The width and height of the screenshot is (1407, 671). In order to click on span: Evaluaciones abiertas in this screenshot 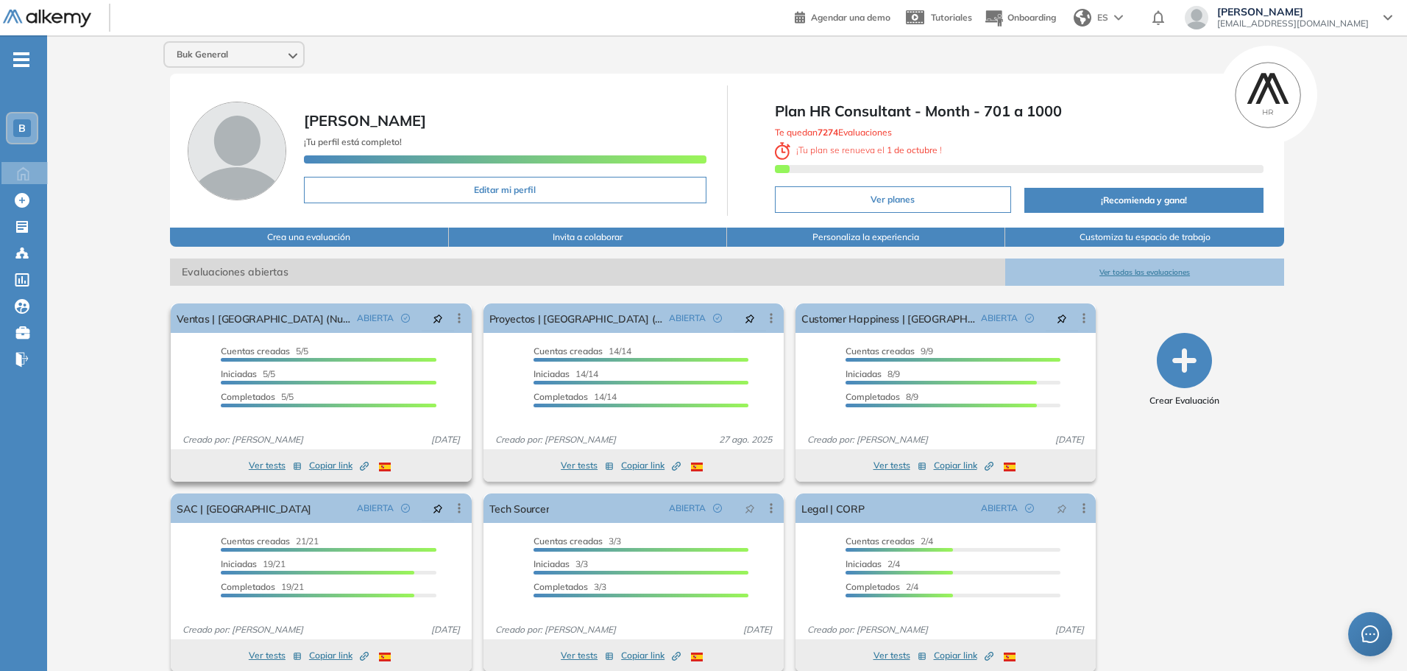, I will do `click(587, 272)`.